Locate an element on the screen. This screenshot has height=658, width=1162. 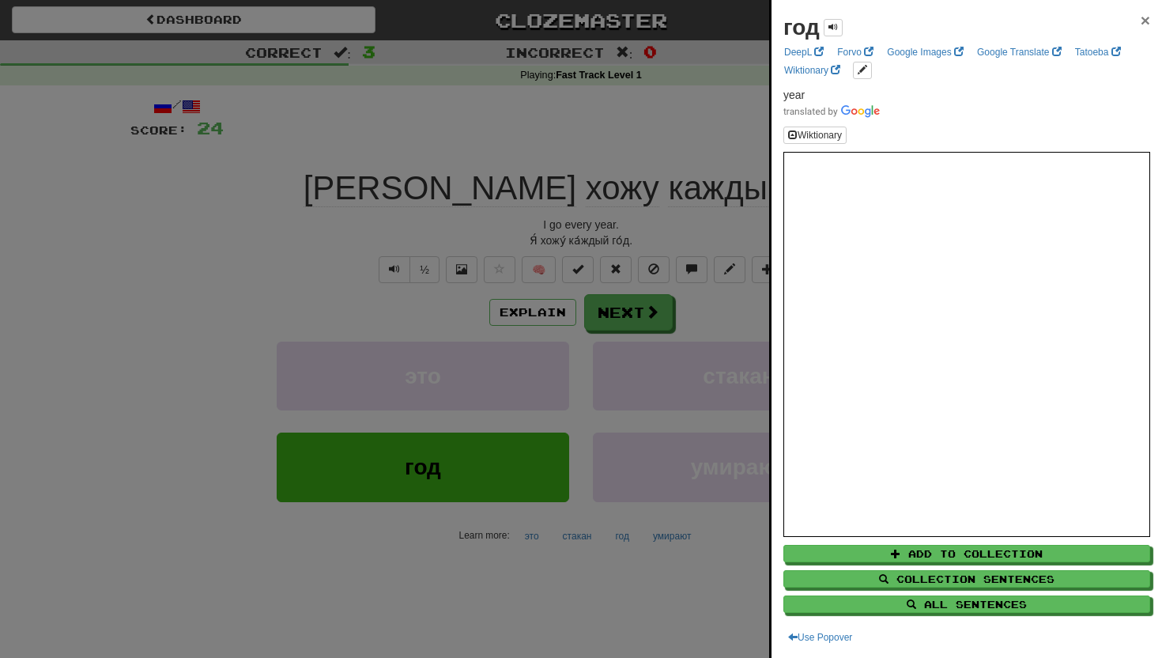
a: DeepL is located at coordinates (804, 52).